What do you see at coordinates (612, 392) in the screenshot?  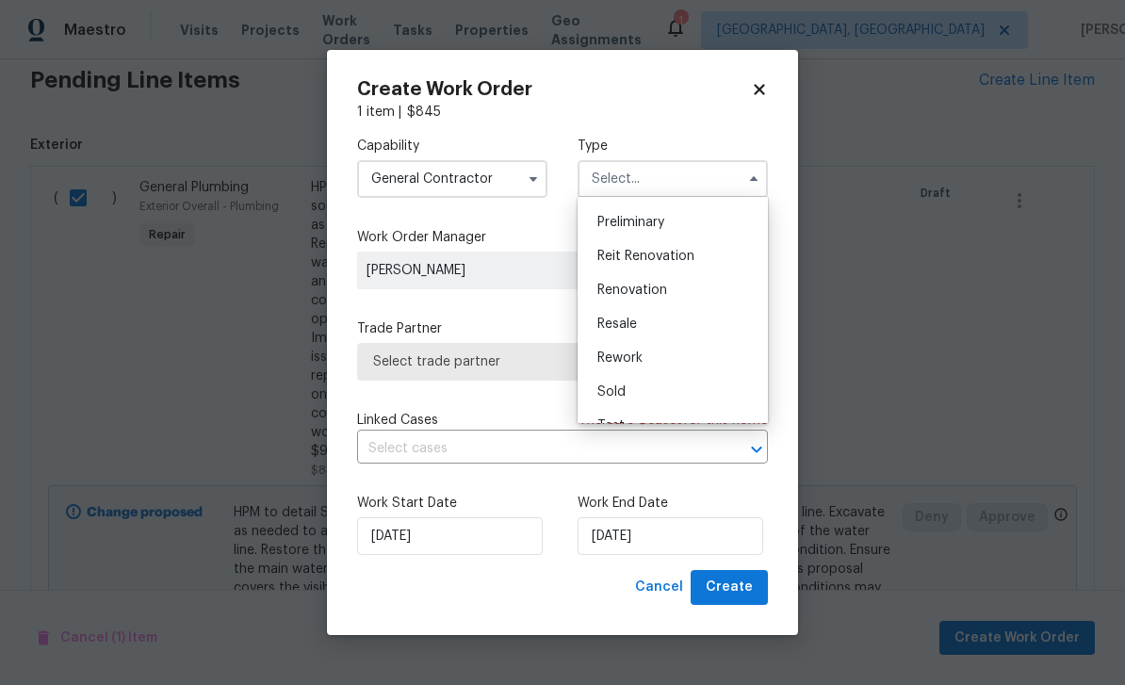 I see `span: Sold` at bounding box center [612, 392].